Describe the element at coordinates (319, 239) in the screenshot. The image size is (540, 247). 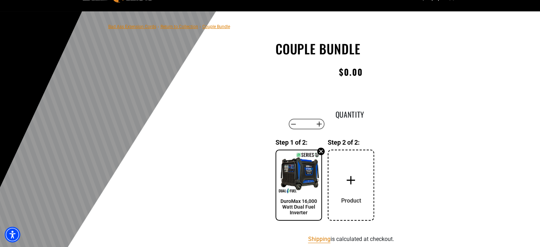
I see `a: Shipping` at that location.